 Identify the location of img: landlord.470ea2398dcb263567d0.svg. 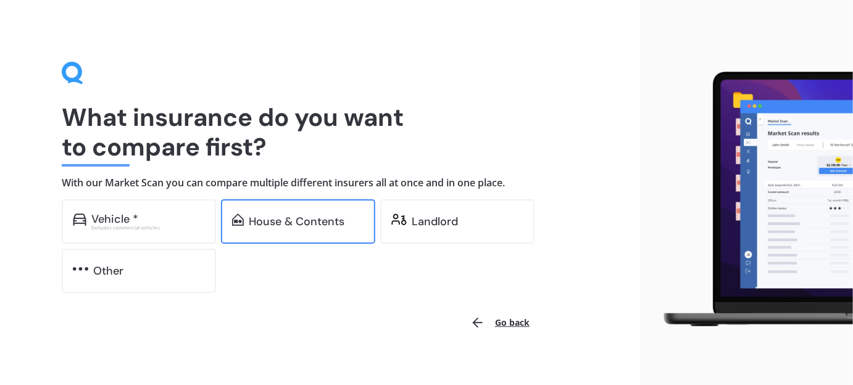
(399, 220).